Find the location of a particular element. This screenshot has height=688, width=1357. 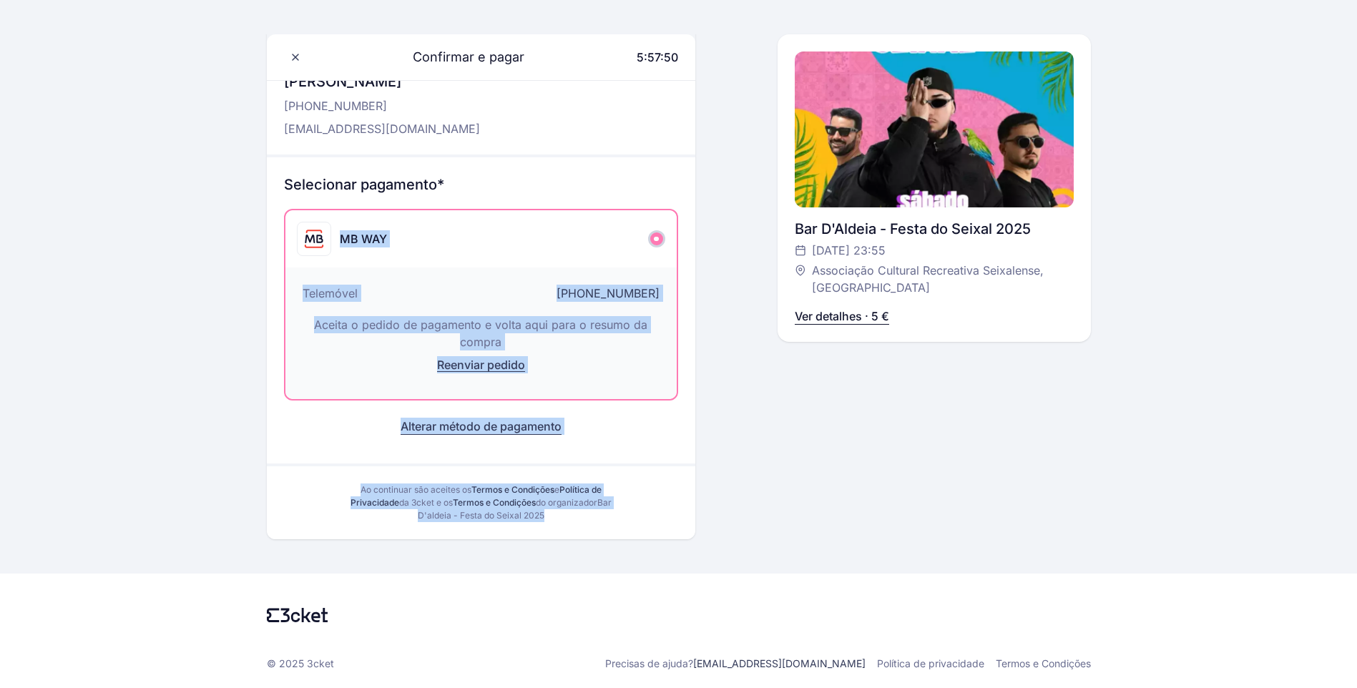

span: Reenviar pedido is located at coordinates (481, 365).